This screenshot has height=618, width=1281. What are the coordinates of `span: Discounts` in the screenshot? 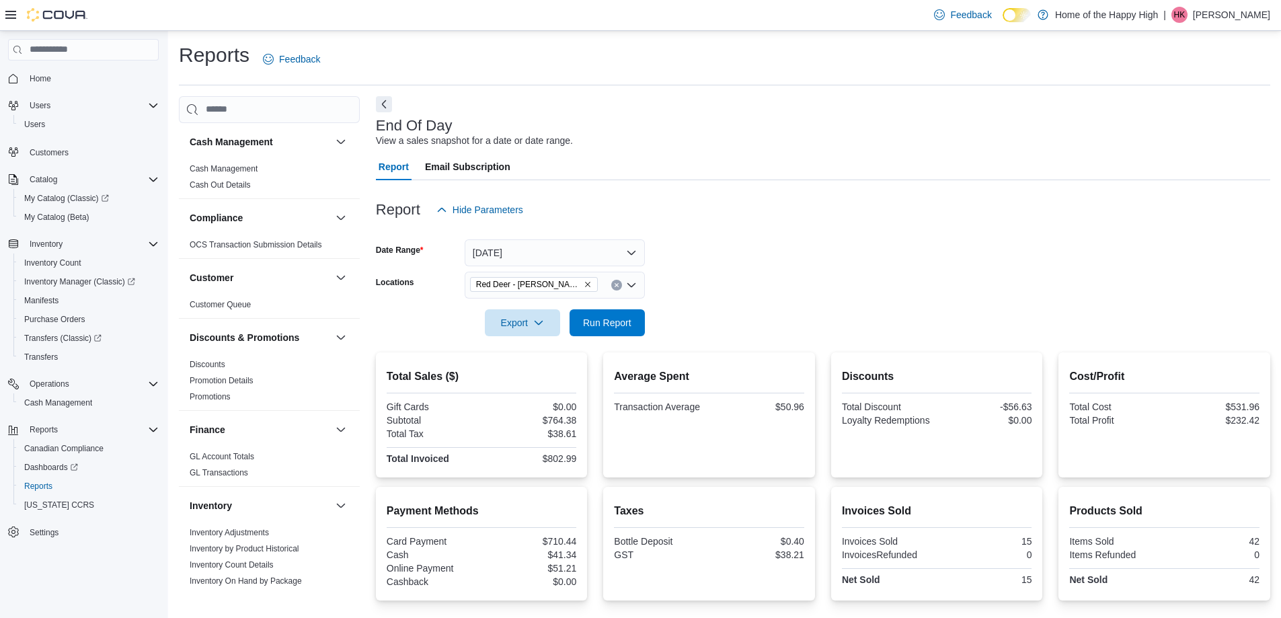 It's located at (207, 364).